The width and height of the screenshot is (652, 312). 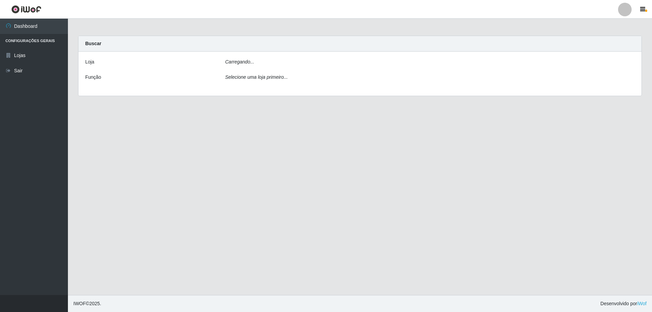 I want to click on label: Função, so click(x=93, y=77).